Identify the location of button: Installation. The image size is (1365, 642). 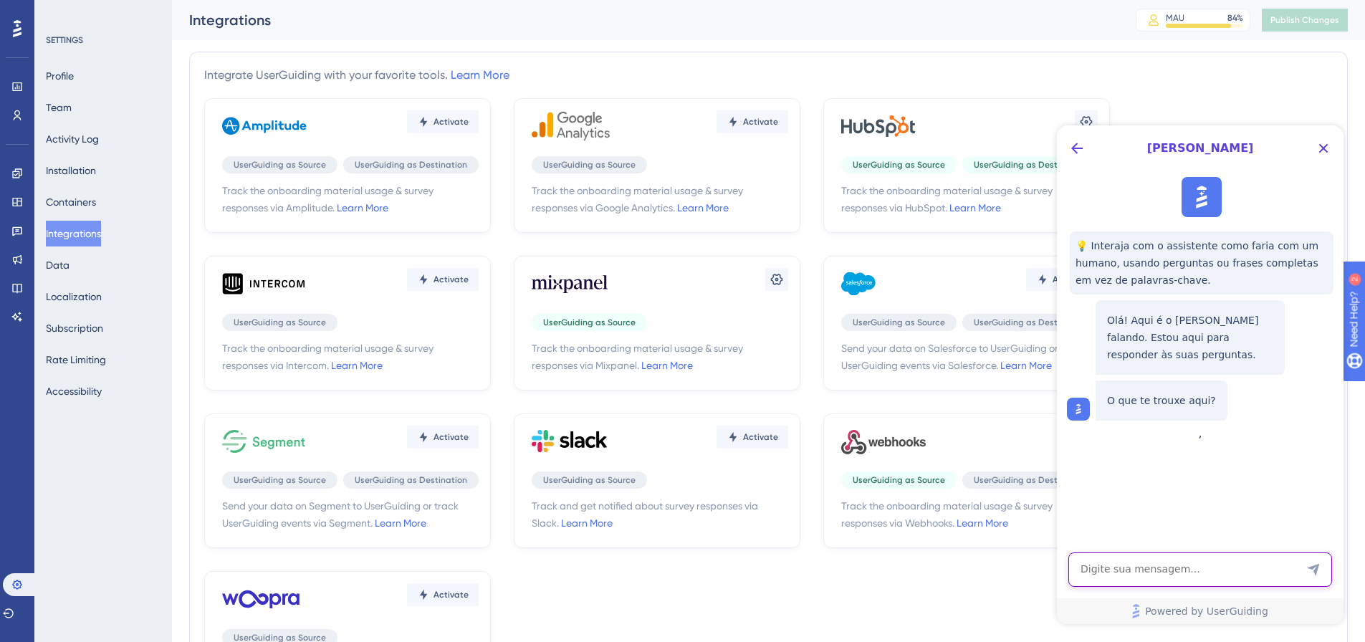
(71, 170).